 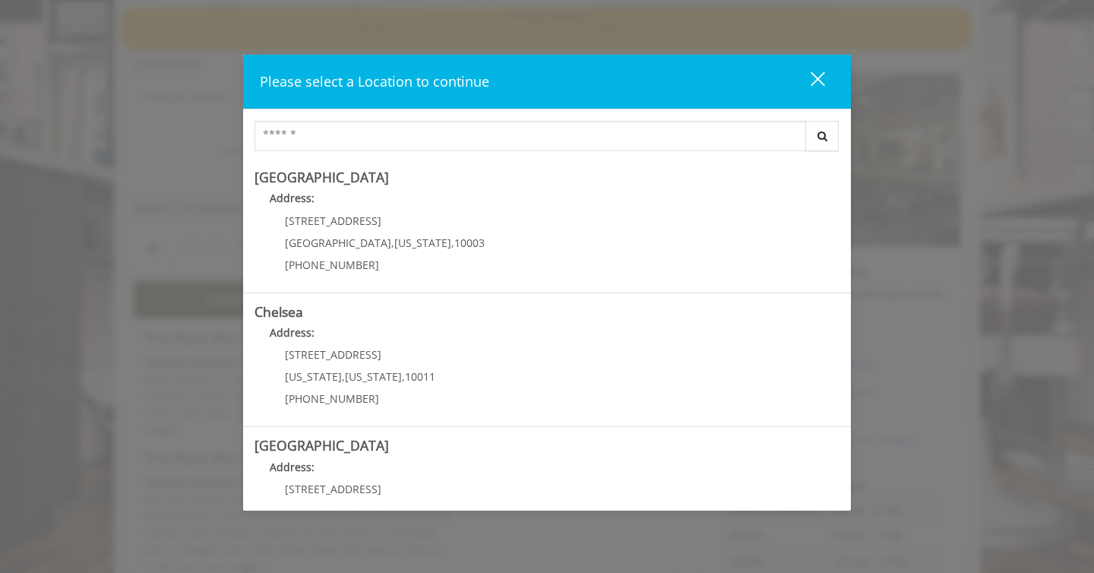 What do you see at coordinates (420, 376) in the screenshot?
I see `span: 10011` at bounding box center [420, 376].